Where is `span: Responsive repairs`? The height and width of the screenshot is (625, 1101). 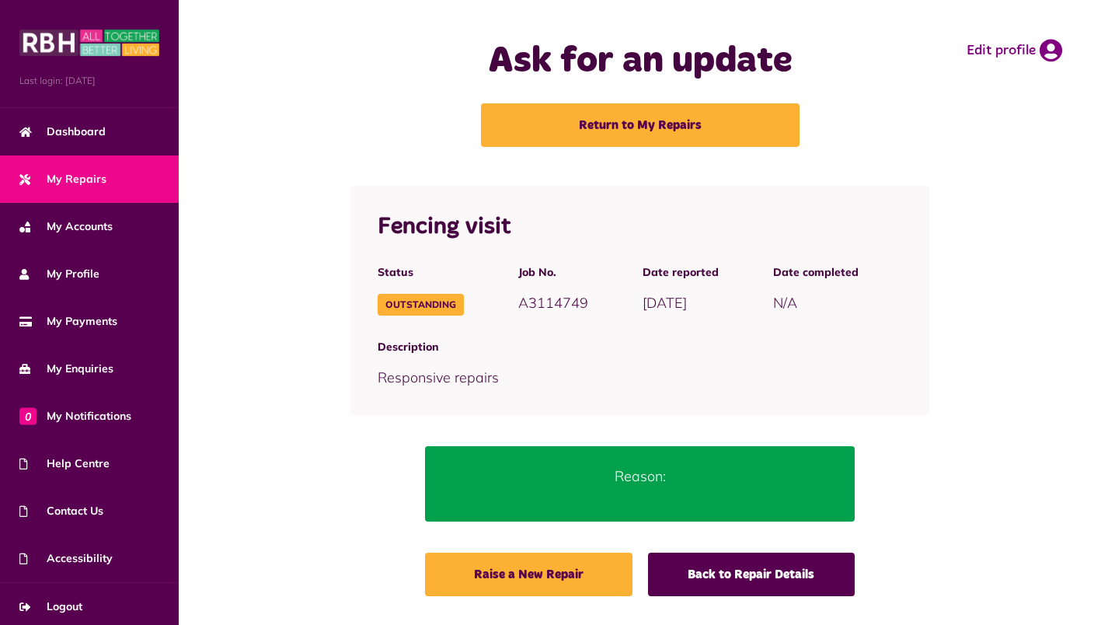 span: Responsive repairs is located at coordinates (438, 377).